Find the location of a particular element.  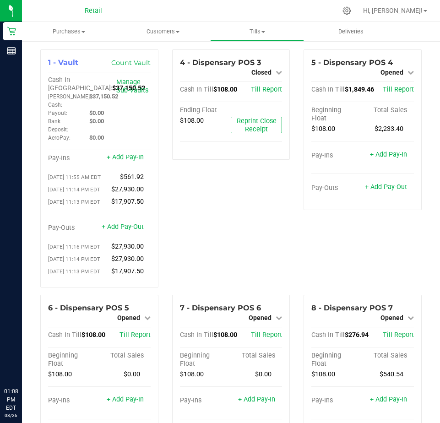

span: 1 - Vault is located at coordinates (63, 62).